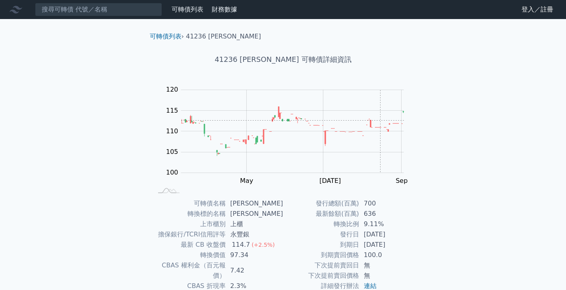 This screenshot has height=290, width=566. I want to click on td: 上櫃, so click(254, 224).